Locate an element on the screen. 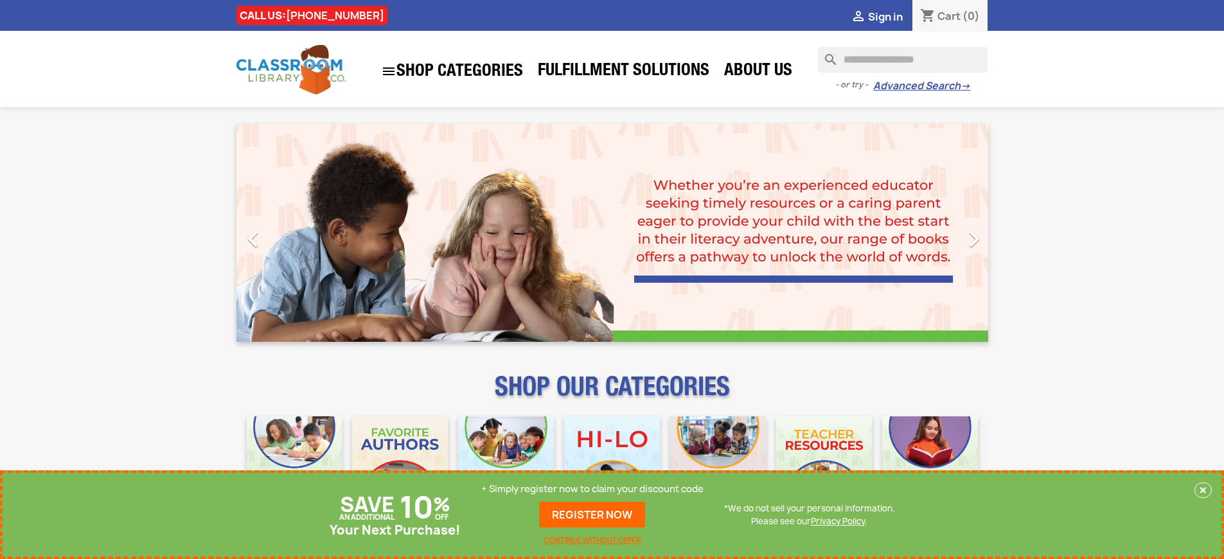  span: - or try - is located at coordinates (854, 85).